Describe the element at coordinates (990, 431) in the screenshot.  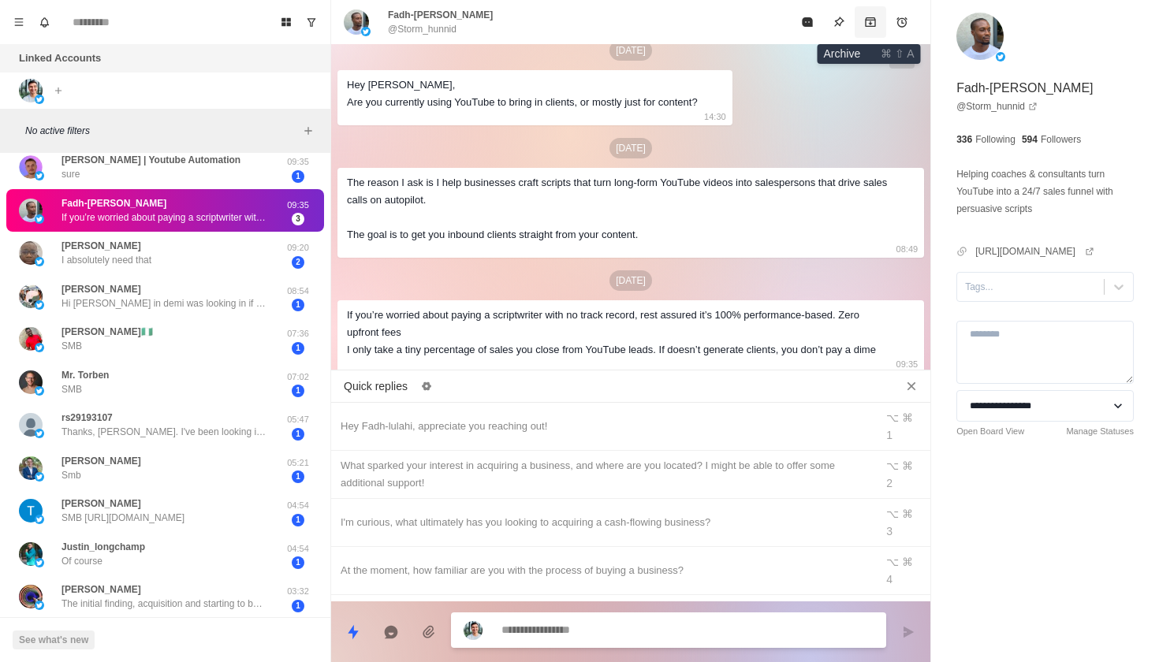
I see `a: Open Board View` at that location.